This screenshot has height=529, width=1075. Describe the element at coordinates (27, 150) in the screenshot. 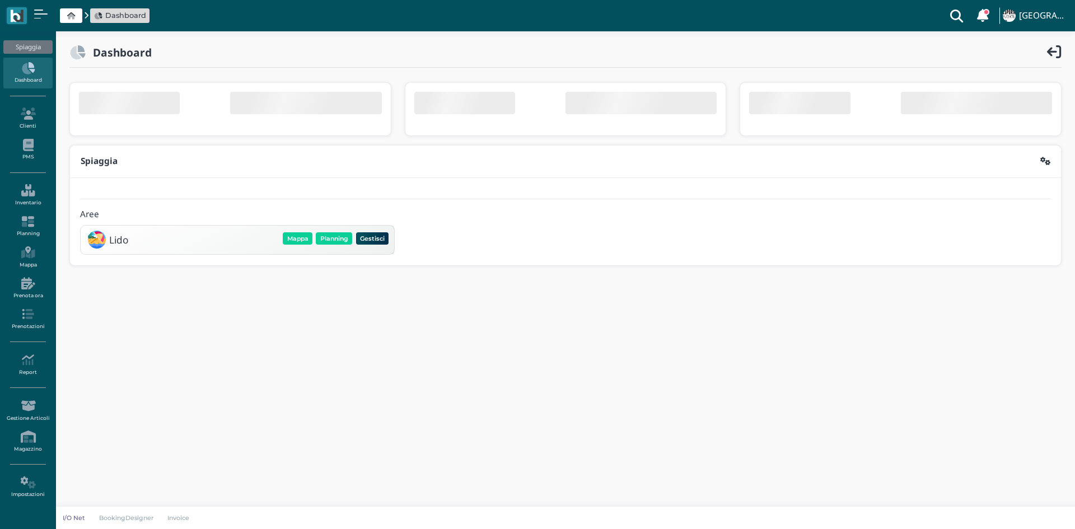

I see `a: PMS` at that location.